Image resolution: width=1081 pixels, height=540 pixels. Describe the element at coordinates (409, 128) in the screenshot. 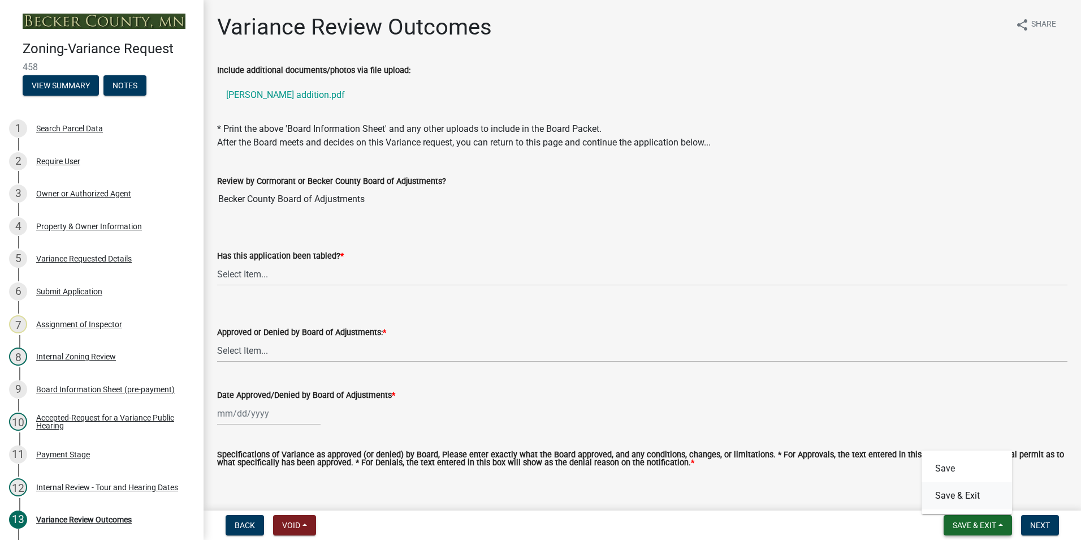

I see `span: * Print the above 'Board Information Sheet' and any other uploads to include in the Board Packet.` at that location.